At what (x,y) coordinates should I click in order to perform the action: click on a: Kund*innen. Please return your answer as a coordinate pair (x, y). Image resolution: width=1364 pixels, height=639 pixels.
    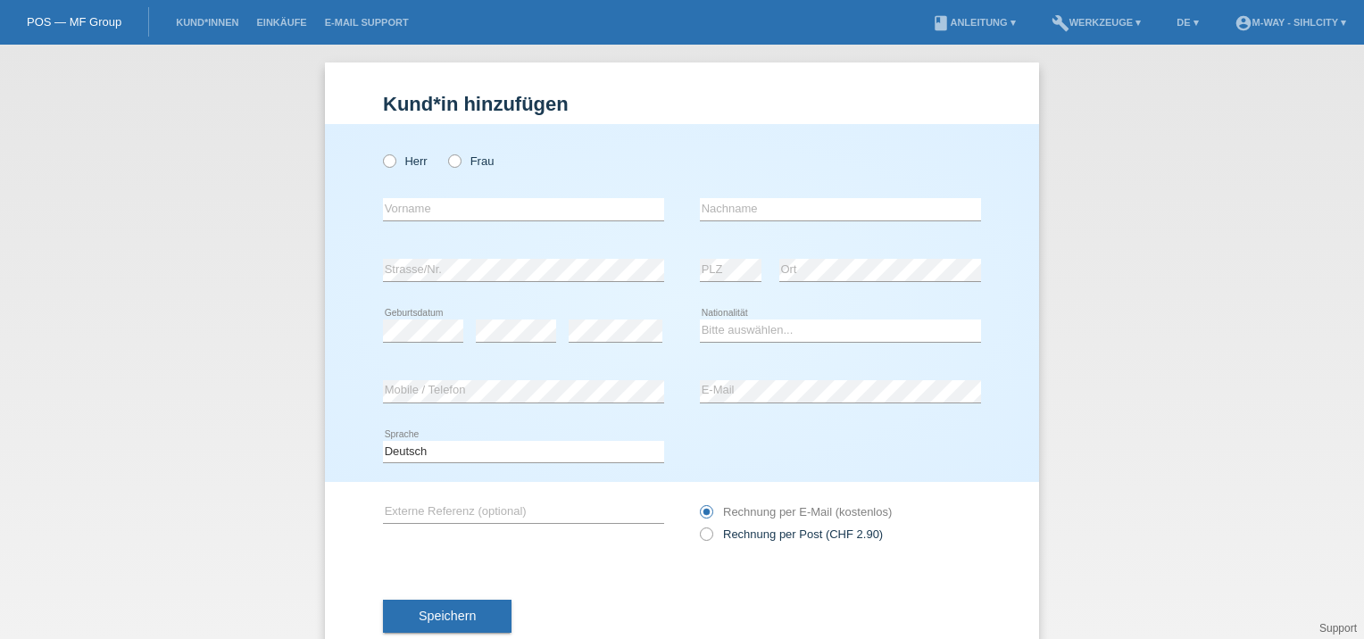
    Looking at the image, I should click on (207, 22).